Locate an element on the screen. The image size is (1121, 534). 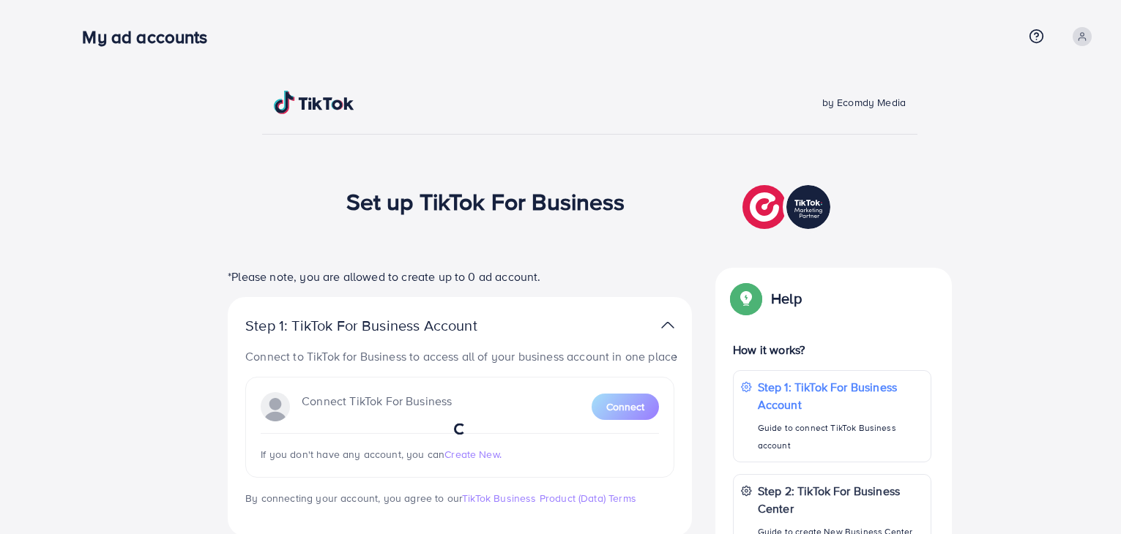
img: Popup guide is located at coordinates (746, 299).